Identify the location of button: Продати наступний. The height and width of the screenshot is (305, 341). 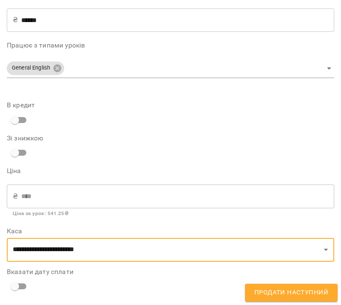
(291, 293).